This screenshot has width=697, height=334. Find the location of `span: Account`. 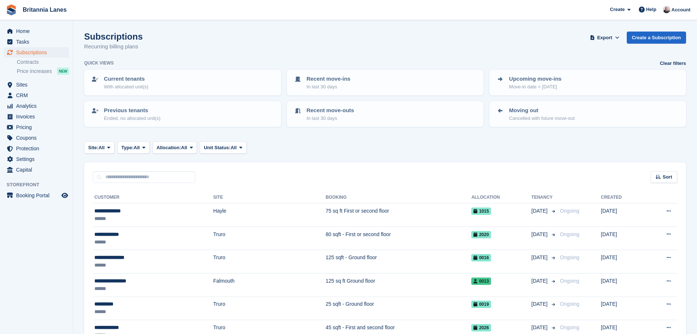

span: Account is located at coordinates (681, 10).